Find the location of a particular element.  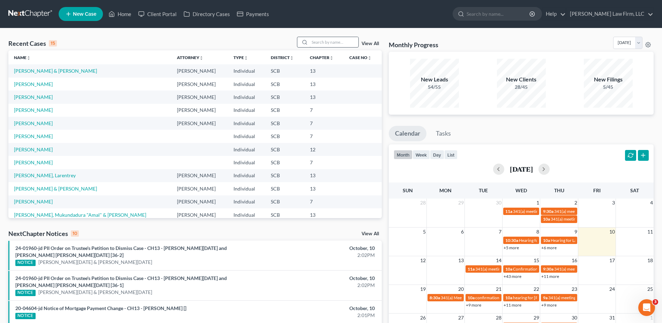

span: 14 is located at coordinates (499, 260).